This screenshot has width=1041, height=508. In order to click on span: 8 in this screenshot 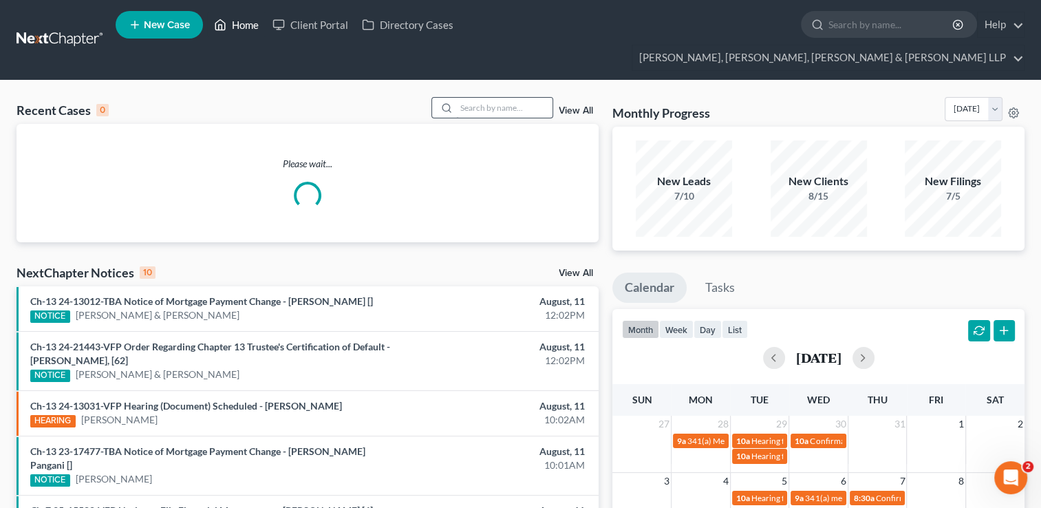, I will do `click(962, 481)`.